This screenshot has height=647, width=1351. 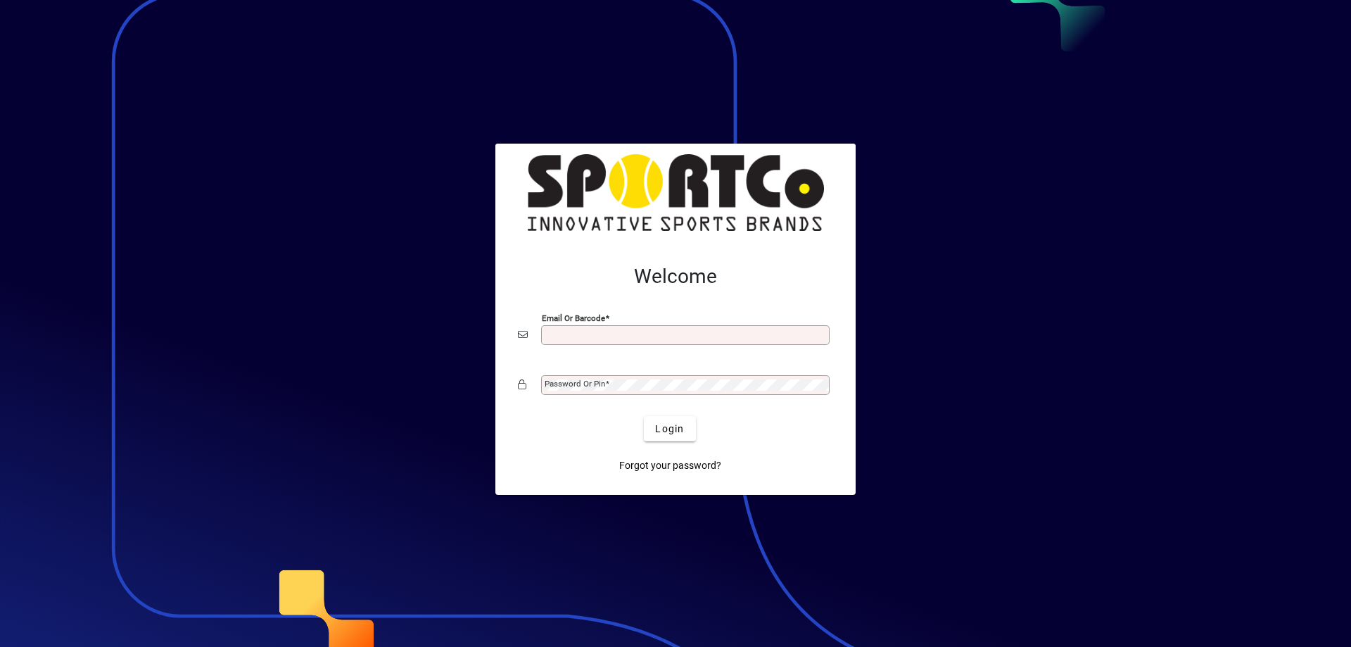 I want to click on mat-label: Email or Barcode, so click(x=573, y=318).